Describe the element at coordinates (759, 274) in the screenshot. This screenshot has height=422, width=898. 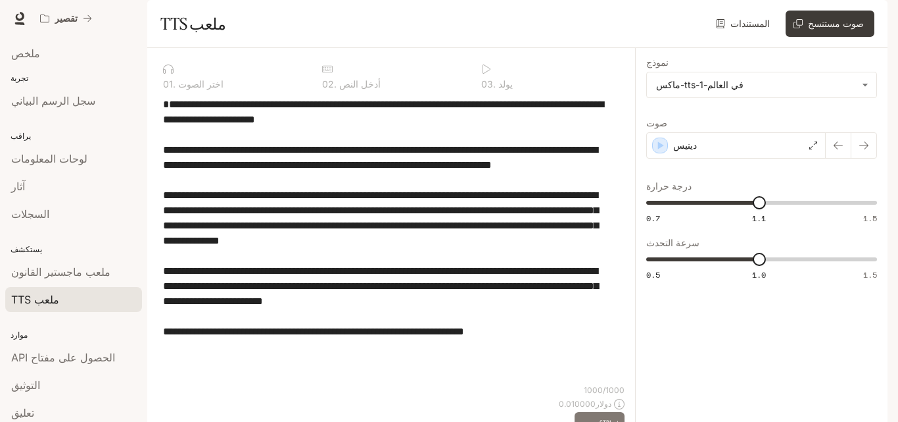
I see `font: 1.0` at that location.